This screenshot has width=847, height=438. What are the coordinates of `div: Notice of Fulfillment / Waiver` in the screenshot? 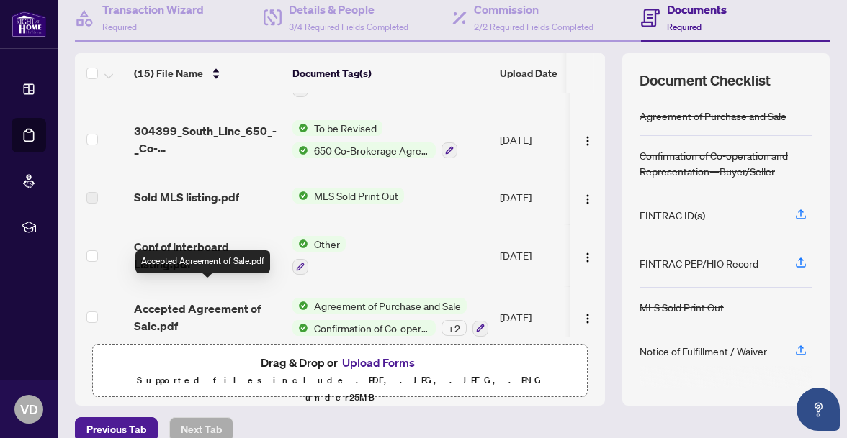 It's located at (703, 351).